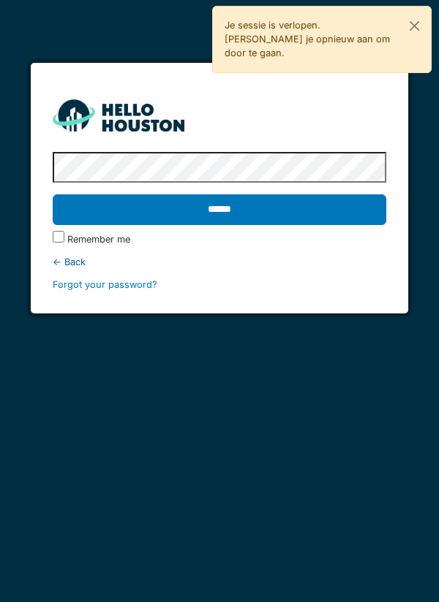 The width and height of the screenshot is (439, 602). I want to click on div: ← Back, so click(219, 262).